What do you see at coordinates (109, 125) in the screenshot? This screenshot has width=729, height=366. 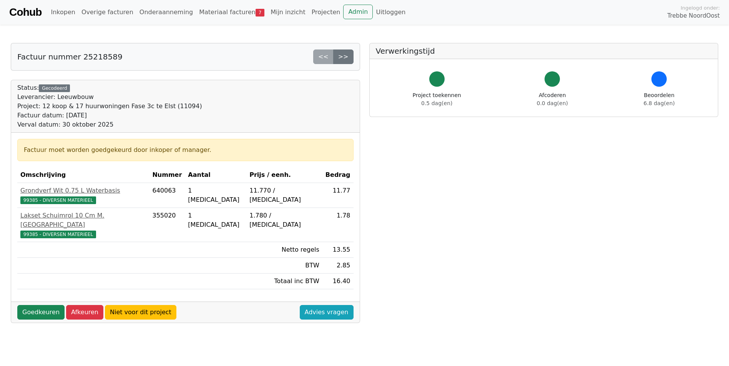 I see `div: Verval datum: 30 oktober 2025` at bounding box center [109, 125].